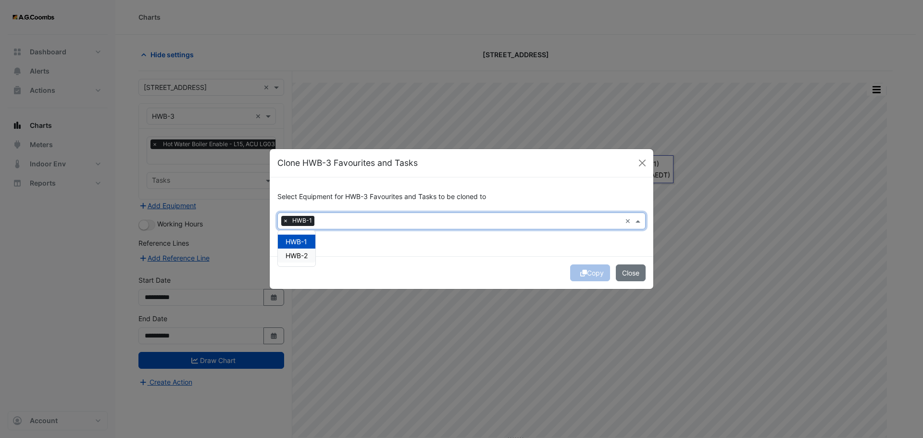  Describe the element at coordinates (348, 163) in the screenshot. I see `h5: Clone HWB-3 Favourites and Tasks` at that location.